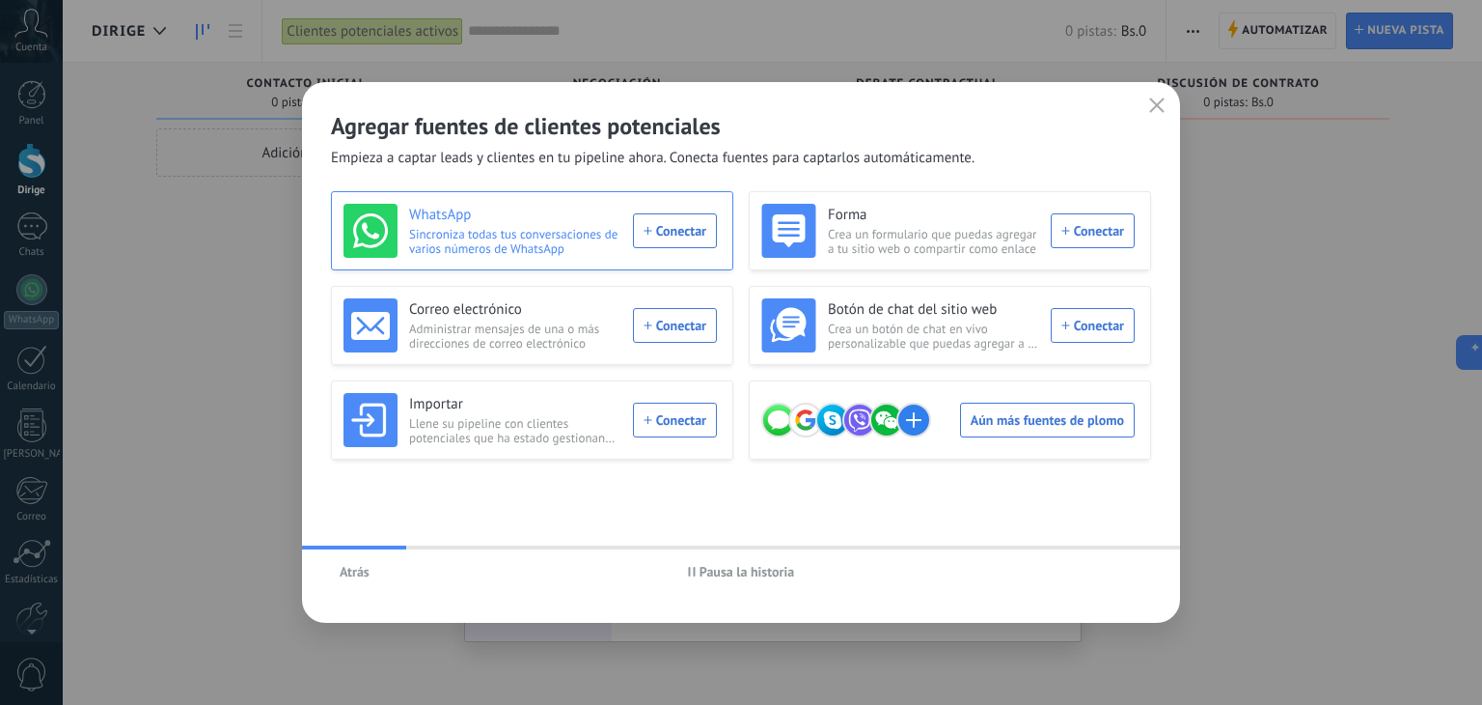 This screenshot has width=1482, height=705. I want to click on font: Atrás, so click(354, 571).